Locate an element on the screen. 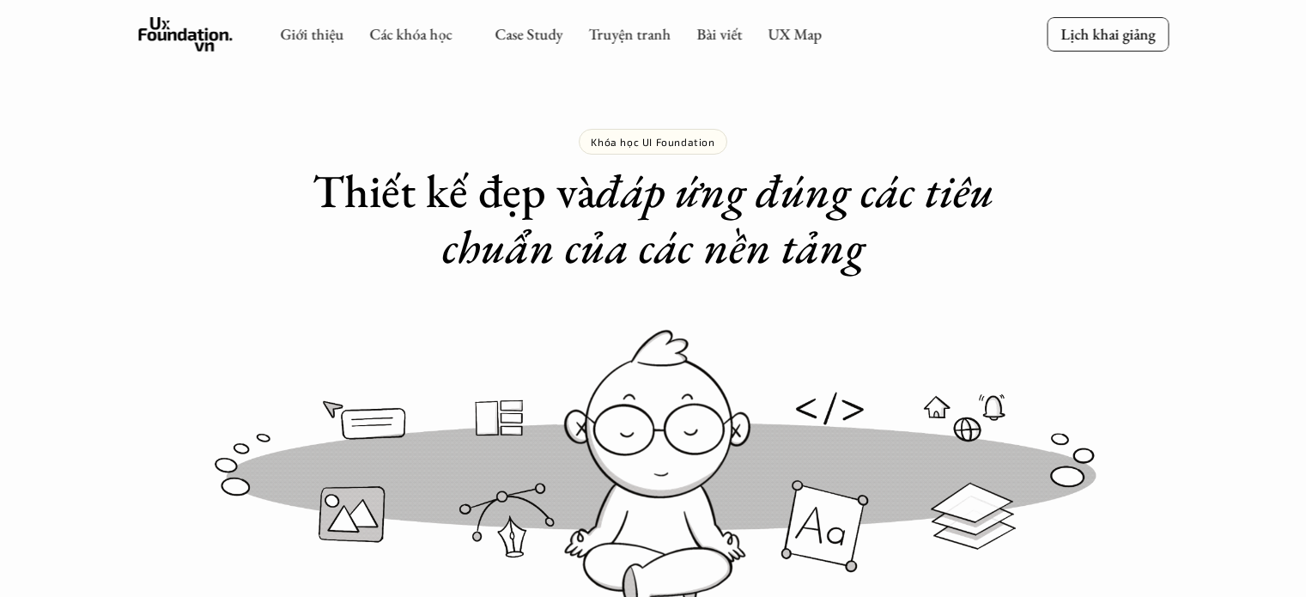  a: Truyện tranh is located at coordinates (629, 33).